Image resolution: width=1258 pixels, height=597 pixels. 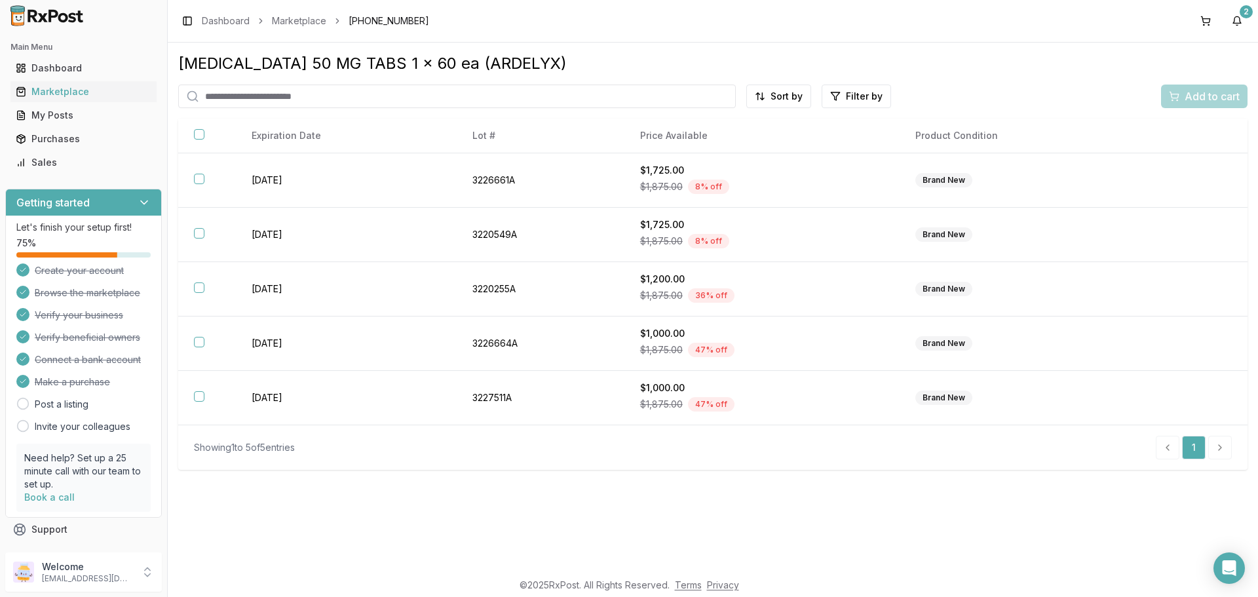 I want to click on p: Welcome, so click(x=87, y=567).